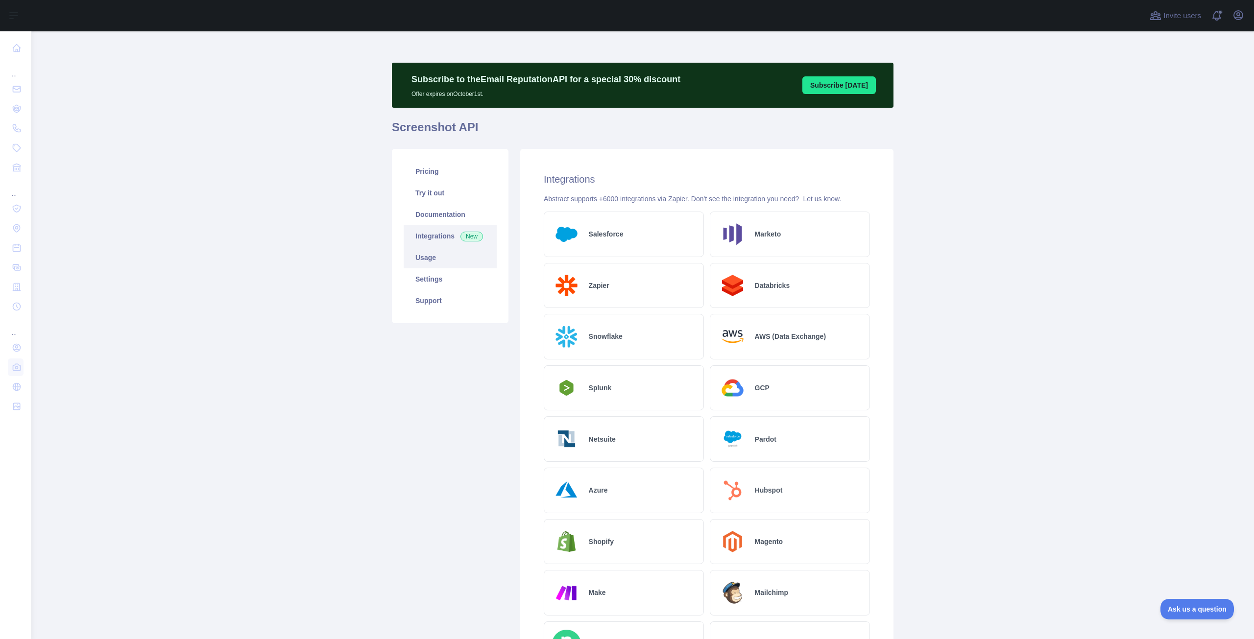 This screenshot has width=1254, height=639. What do you see at coordinates (450, 258) in the screenshot?
I see `a: Usage` at bounding box center [450, 258].